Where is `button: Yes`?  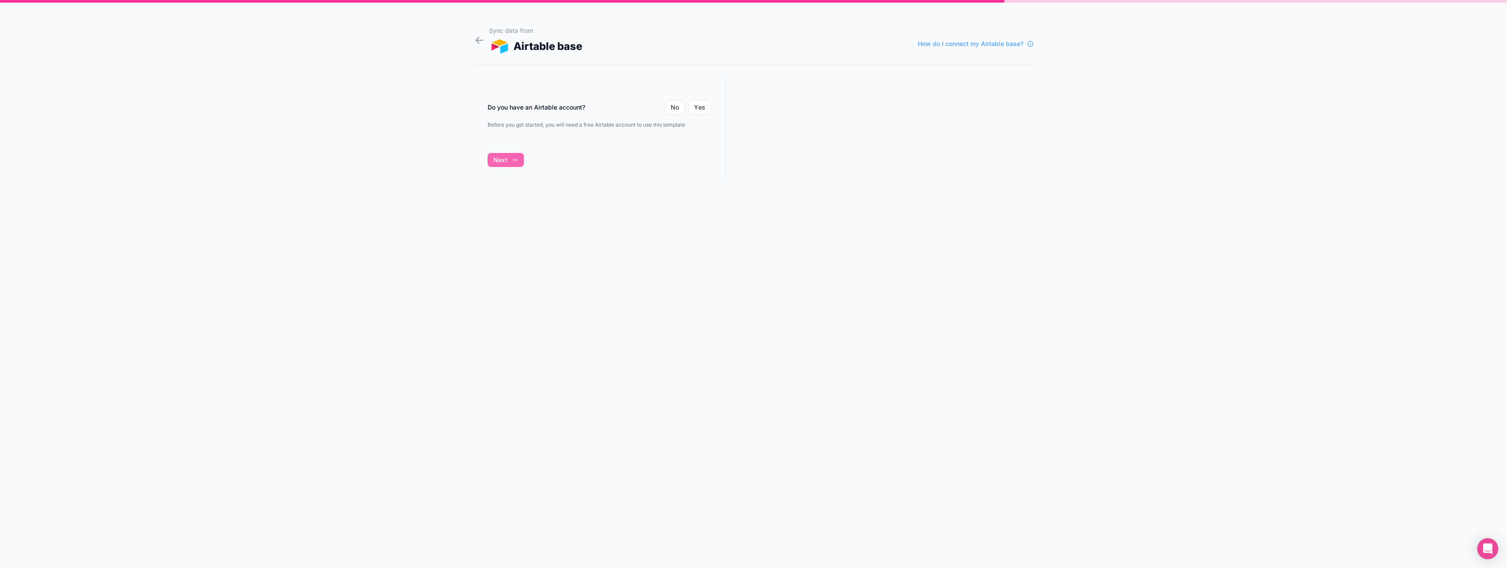
button: Yes is located at coordinates (699, 107).